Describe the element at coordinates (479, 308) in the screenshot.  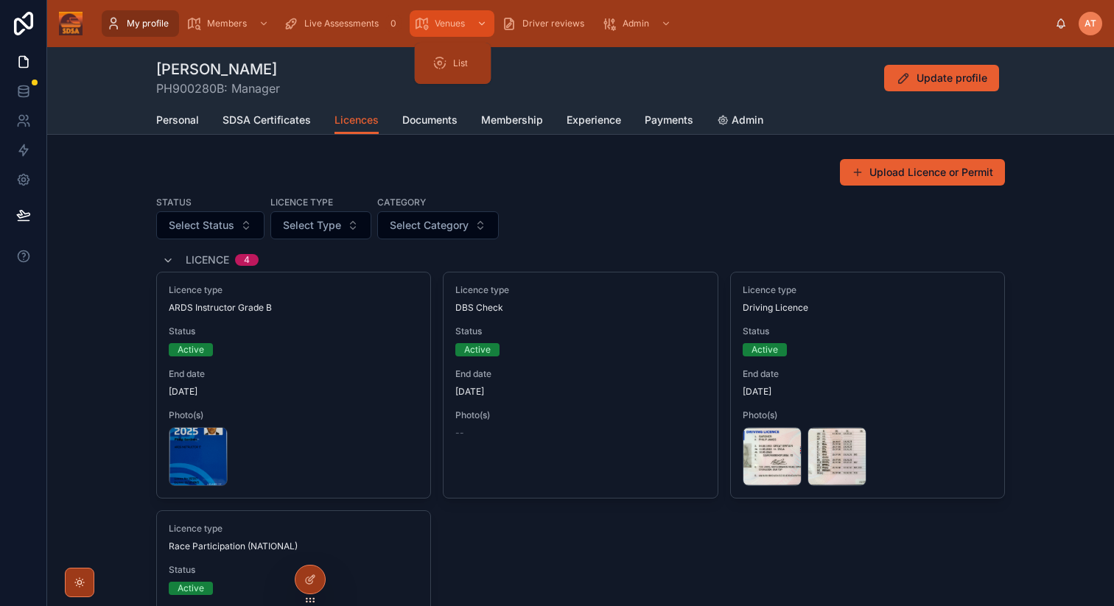
I see `span: DBS Check` at that location.